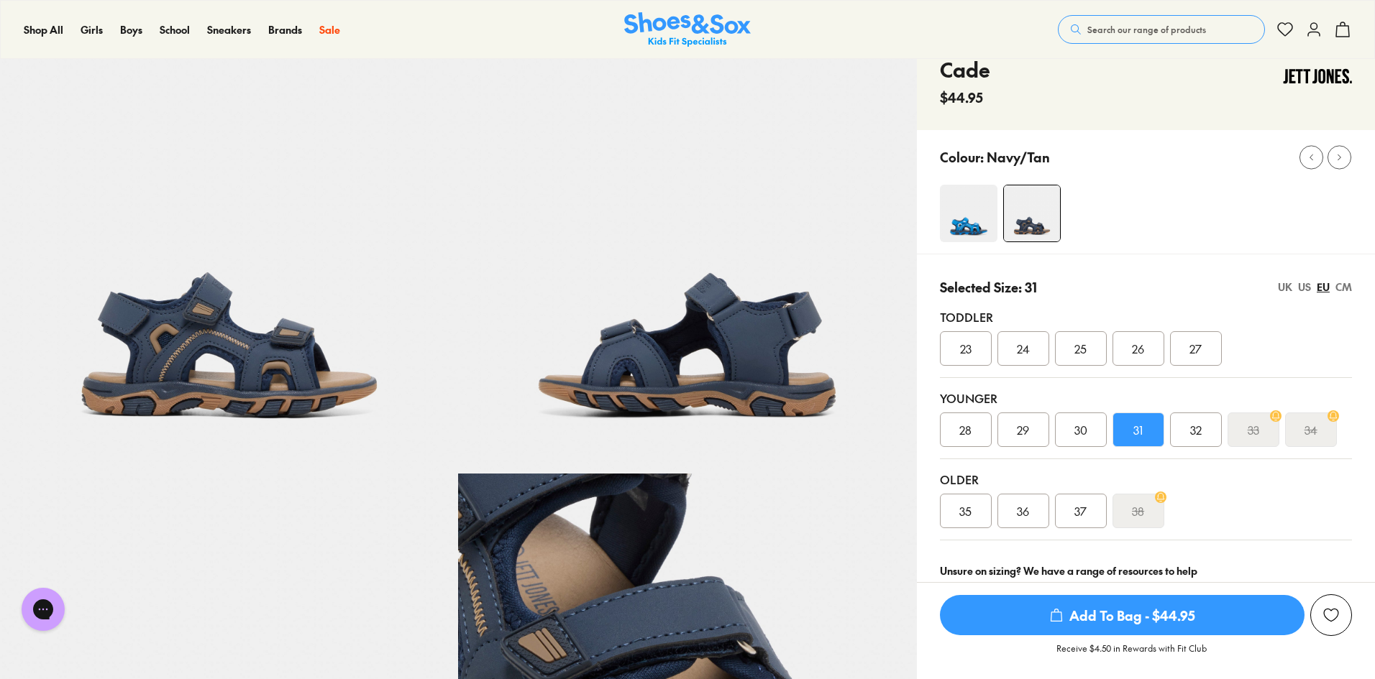 This screenshot has height=679, width=1375. I want to click on span: 26, so click(1138, 349).